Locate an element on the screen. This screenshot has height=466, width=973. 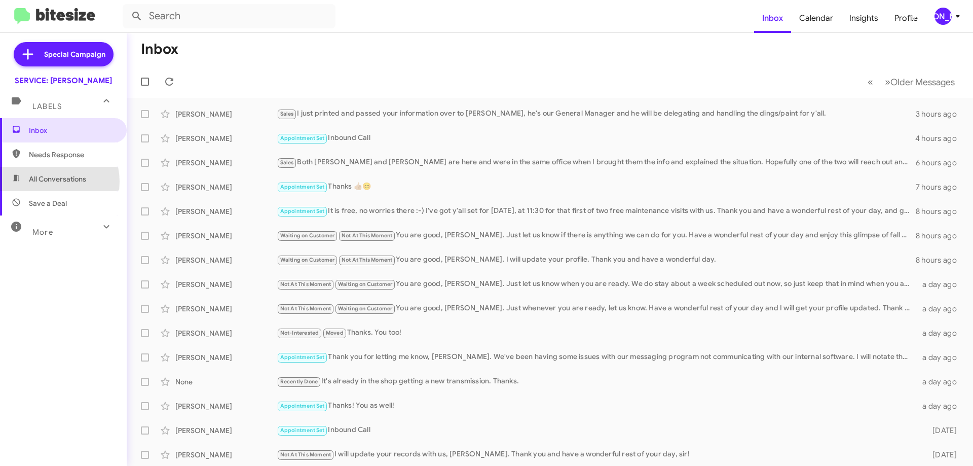
span: Calendar is located at coordinates (816, 18).